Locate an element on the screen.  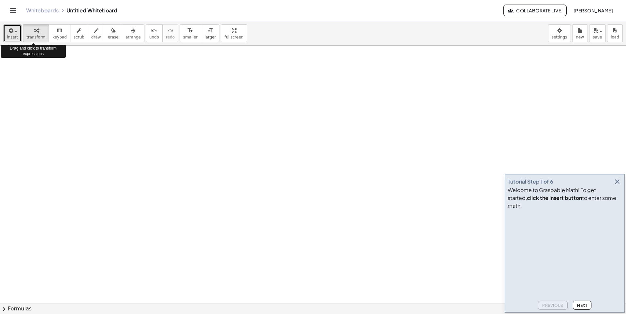
span: arrange is located at coordinates (133, 37).